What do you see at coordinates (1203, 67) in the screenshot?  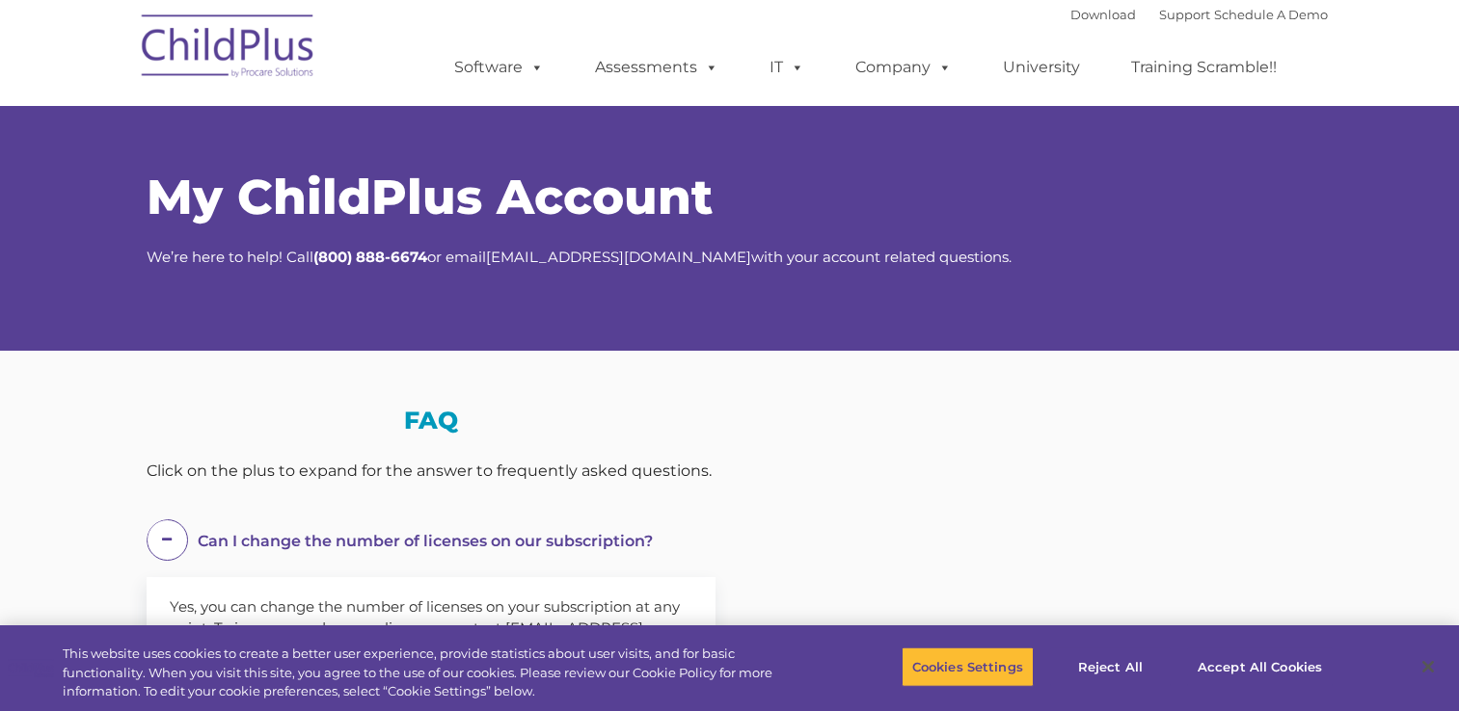 I see `a: Training Scramble!!` at bounding box center [1203, 67].